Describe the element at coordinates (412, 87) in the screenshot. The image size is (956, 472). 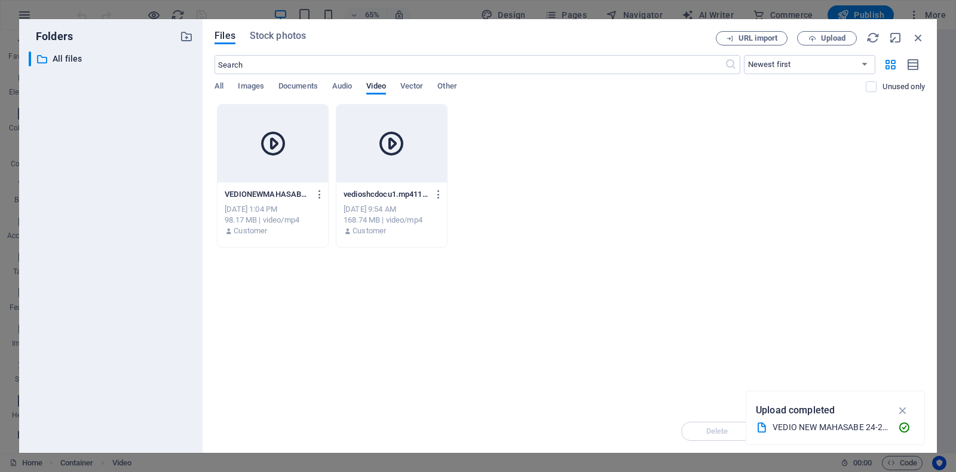
I see `span: Vector` at that location.